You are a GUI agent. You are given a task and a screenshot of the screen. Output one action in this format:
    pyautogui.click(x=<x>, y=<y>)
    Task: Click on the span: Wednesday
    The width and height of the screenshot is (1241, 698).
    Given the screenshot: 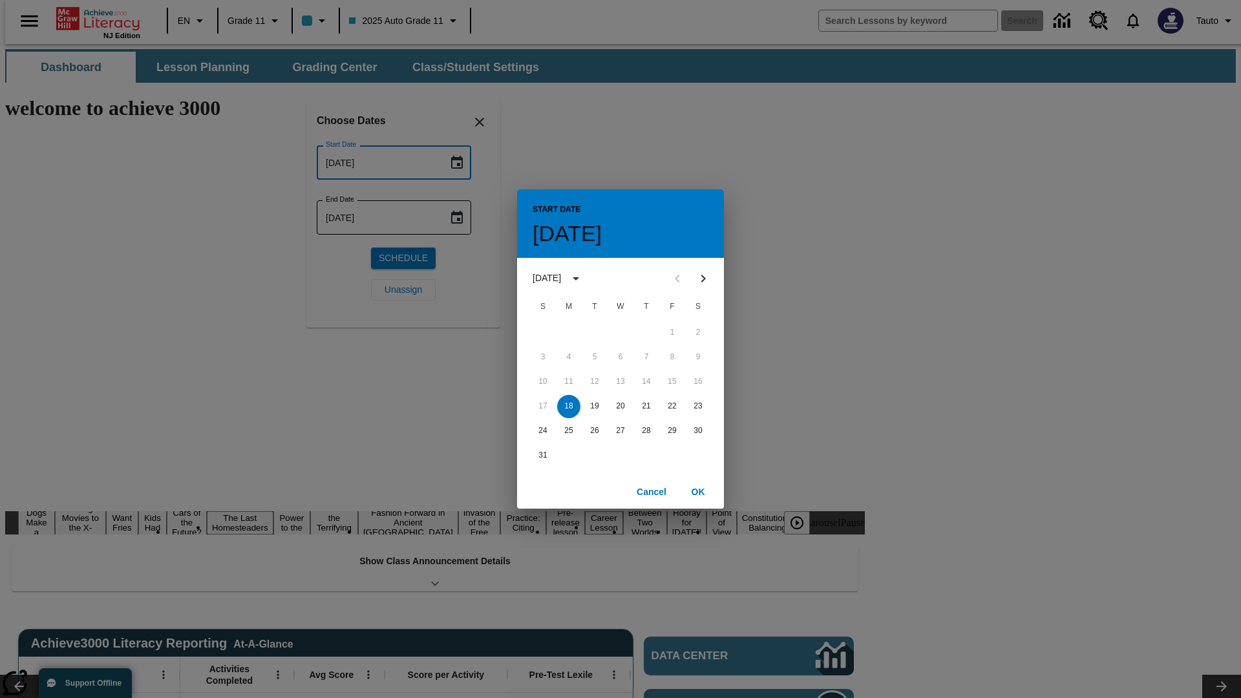 What is the action you would take?
    pyautogui.click(x=620, y=307)
    